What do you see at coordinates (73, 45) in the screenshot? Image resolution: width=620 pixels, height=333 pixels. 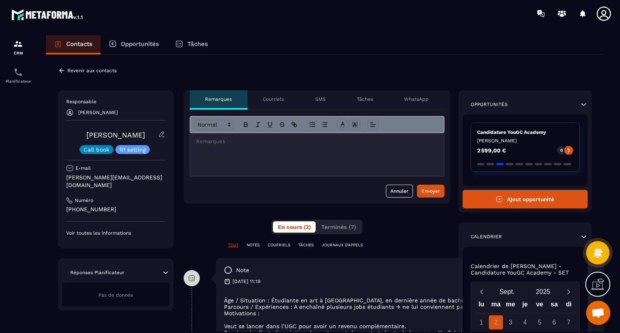 I see `a: Contacts` at bounding box center [73, 45].